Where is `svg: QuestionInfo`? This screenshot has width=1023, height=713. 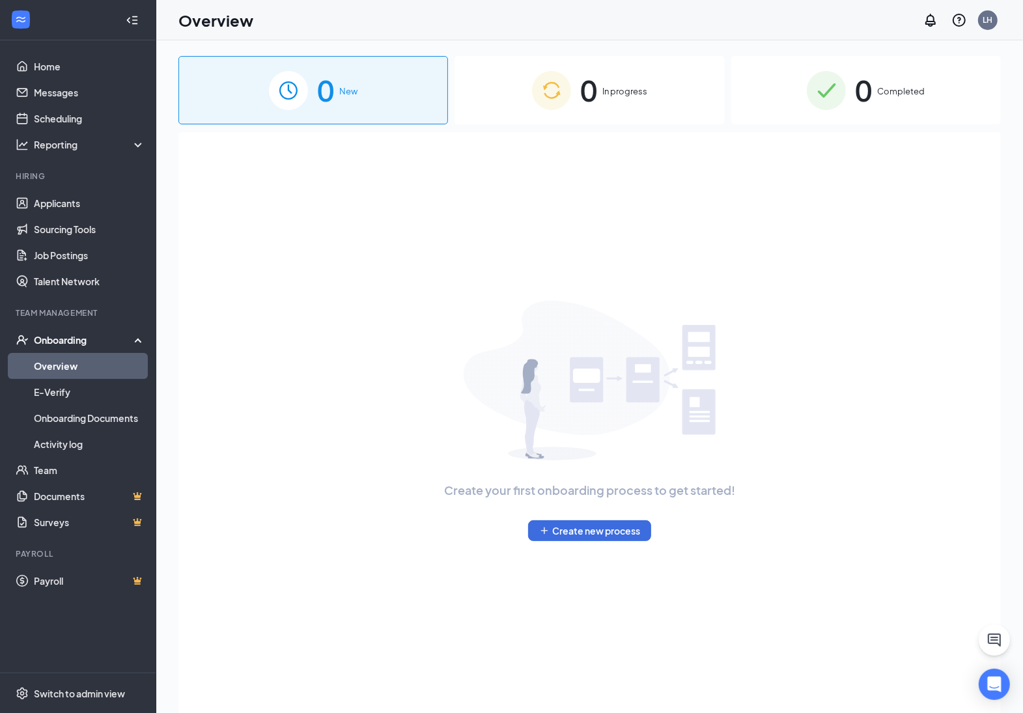 svg: QuestionInfo is located at coordinates (959, 20).